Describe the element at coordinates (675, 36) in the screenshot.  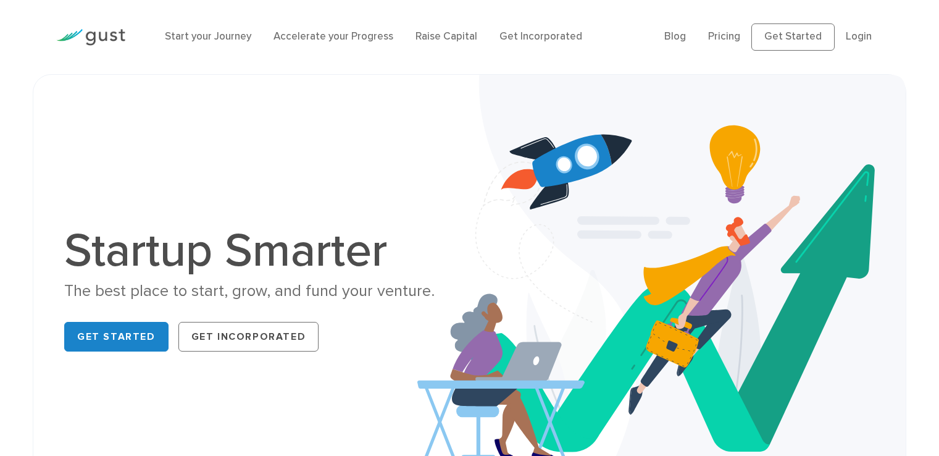
I see `a: Blog` at that location.